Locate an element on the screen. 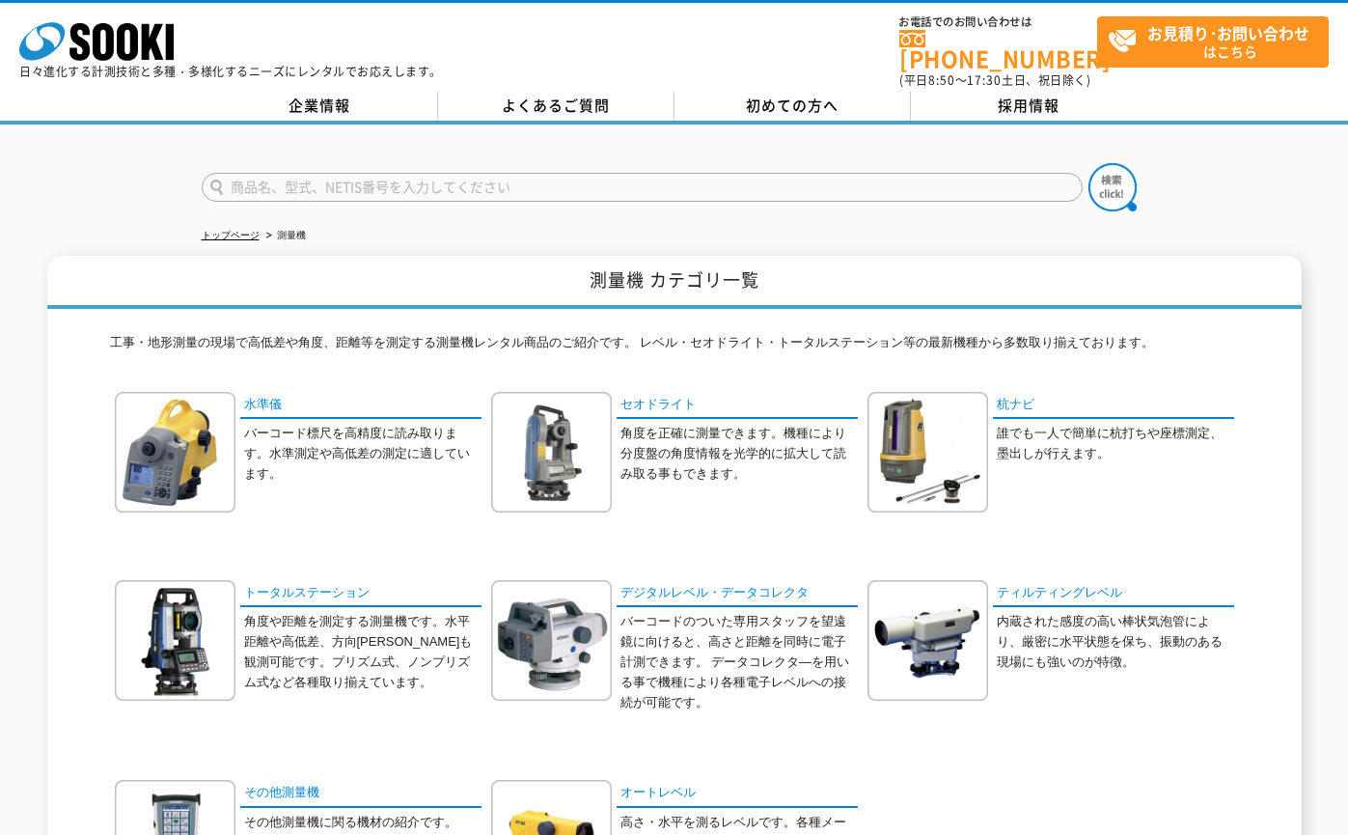 The height and width of the screenshot is (835, 1348). a: 水準儀 is located at coordinates (361, 405).